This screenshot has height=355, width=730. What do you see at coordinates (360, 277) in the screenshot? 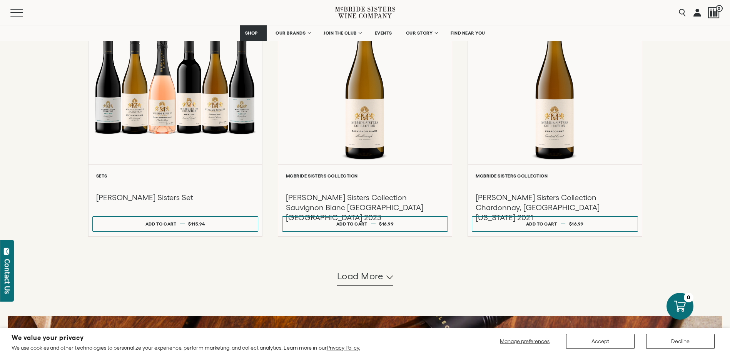
I see `span: Load more` at bounding box center [360, 277].